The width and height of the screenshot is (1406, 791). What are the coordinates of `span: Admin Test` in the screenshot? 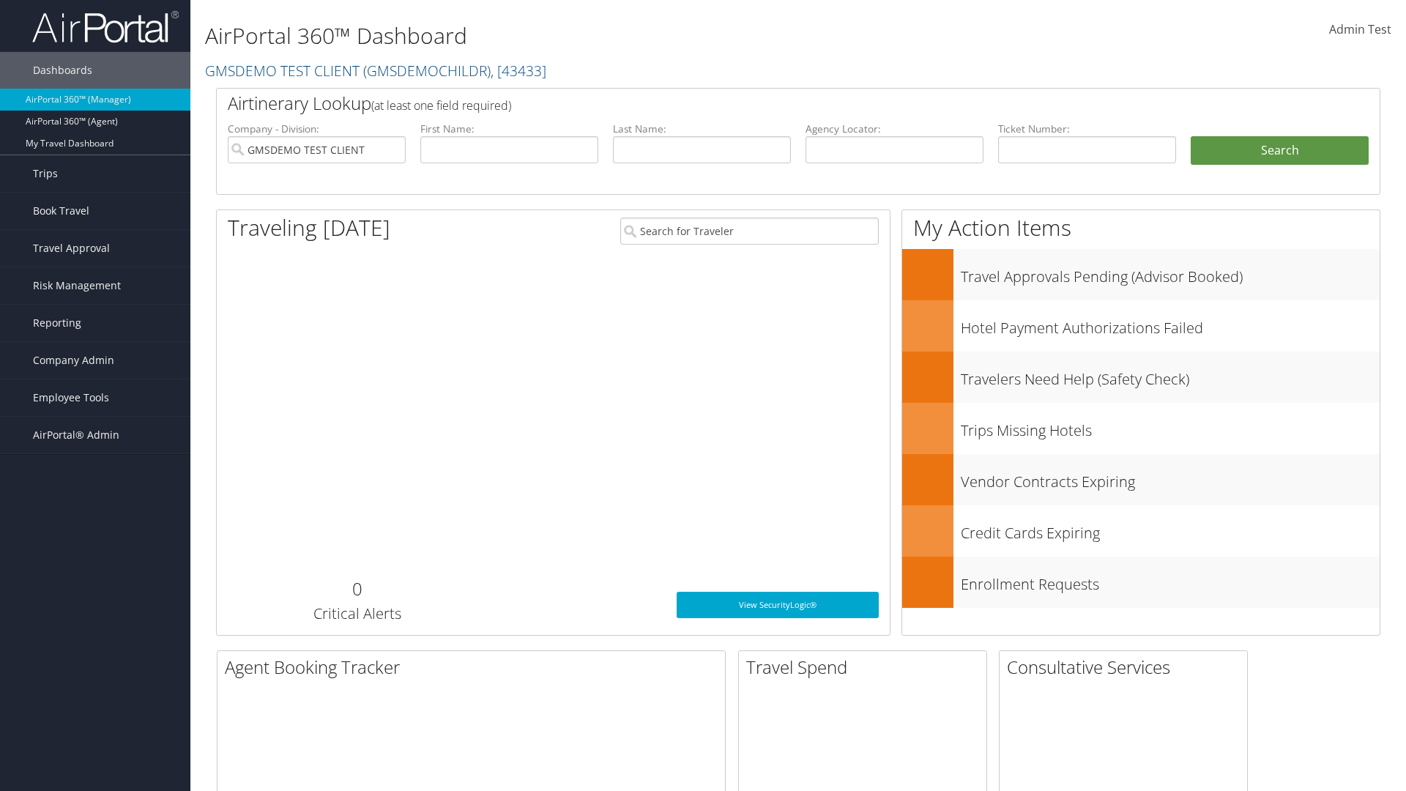 It's located at (1359, 29).